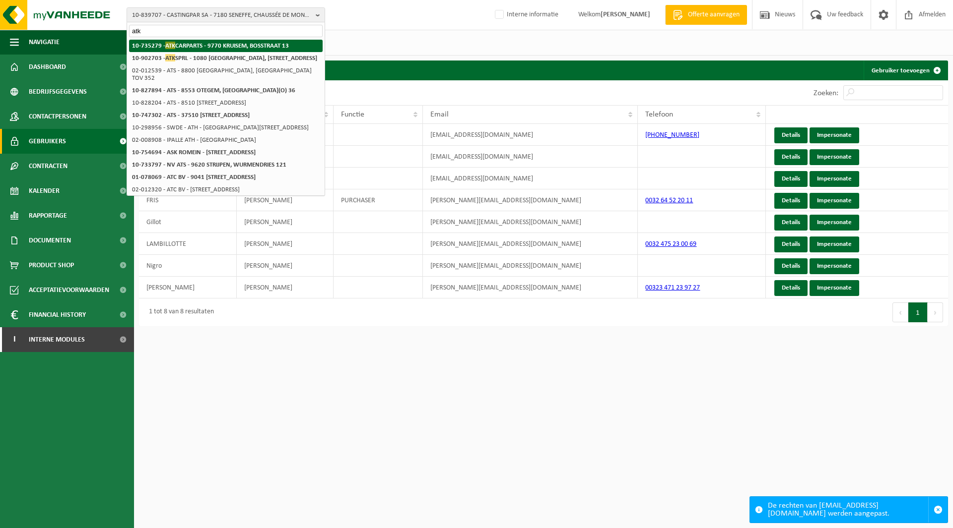 This screenshot has height=528, width=953. Describe the element at coordinates (900, 313) in the screenshot. I see `button: Previous` at that location.